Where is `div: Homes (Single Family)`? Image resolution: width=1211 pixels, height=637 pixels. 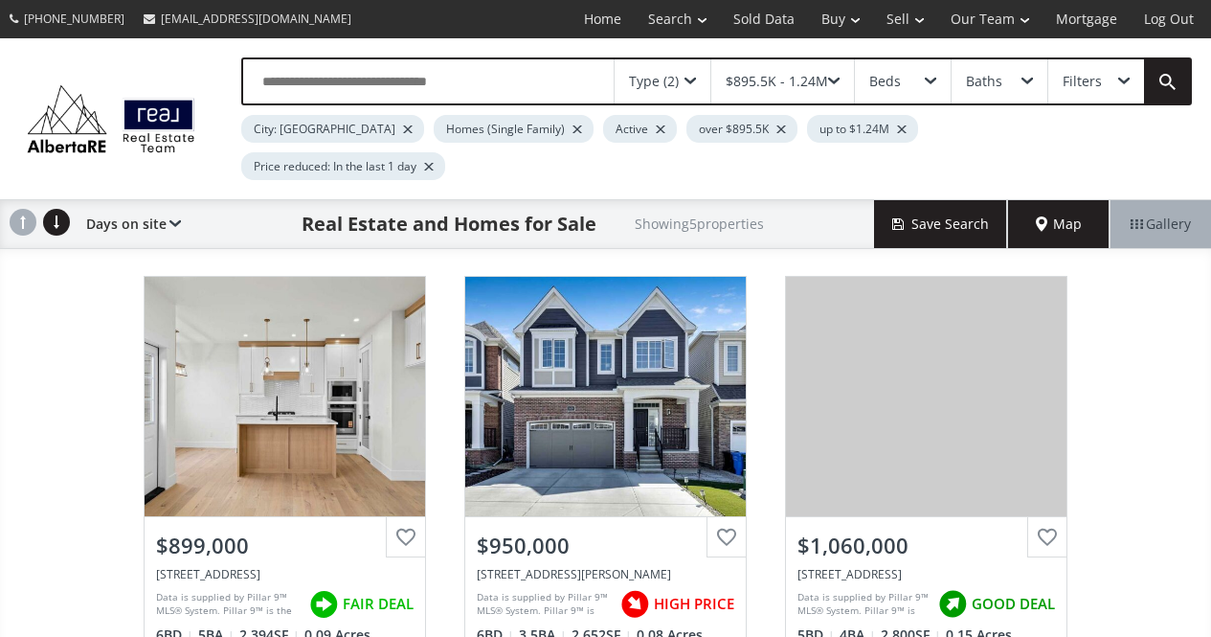
div: Homes (Single Family) is located at coordinates (513, 128).